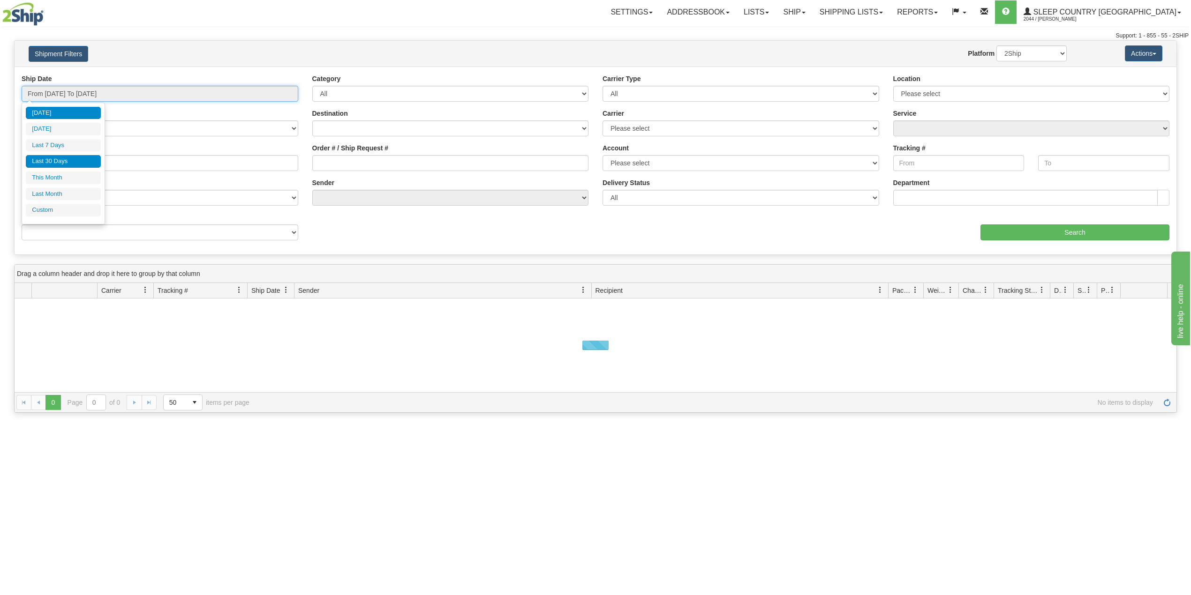 This screenshot has height=595, width=1191. What do you see at coordinates (794, 12) in the screenshot?
I see `a: Ship` at bounding box center [794, 12].